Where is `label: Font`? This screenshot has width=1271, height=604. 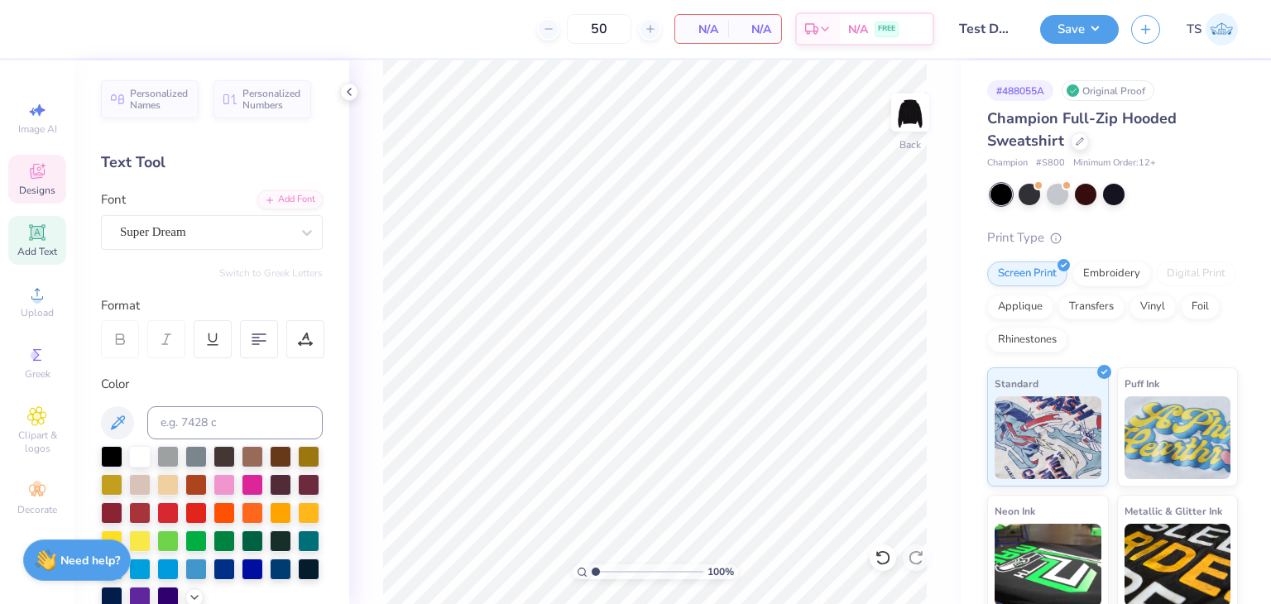
label: Font is located at coordinates (113, 199).